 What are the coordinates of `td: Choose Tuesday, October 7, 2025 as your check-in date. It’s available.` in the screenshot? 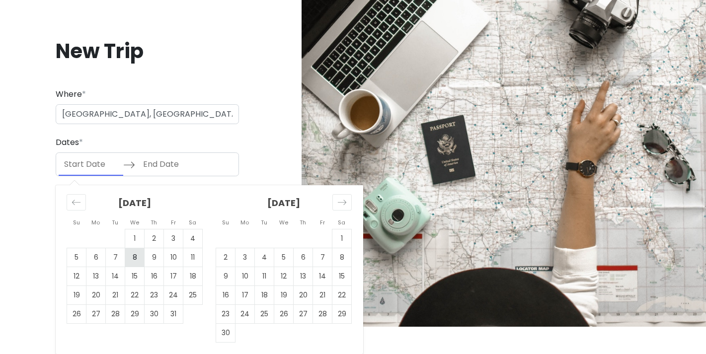 It's located at (115, 258).